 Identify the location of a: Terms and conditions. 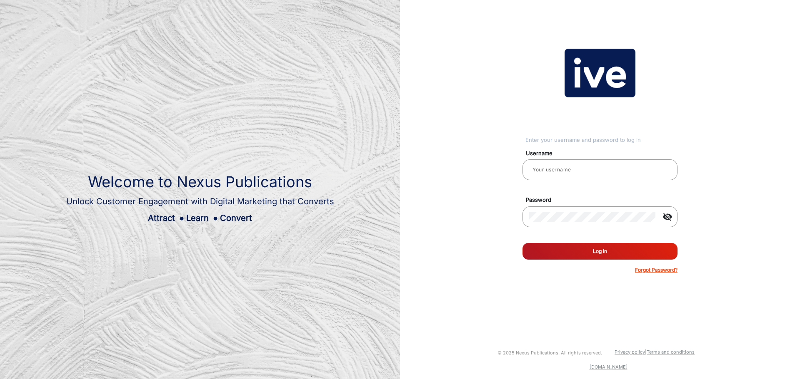
(670, 352).